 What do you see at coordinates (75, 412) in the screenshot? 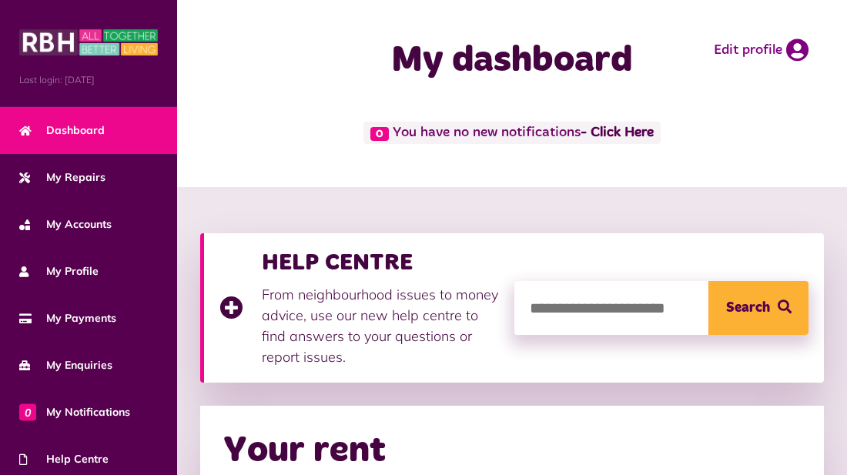
I see `span: My Notifications` at bounding box center [75, 412].